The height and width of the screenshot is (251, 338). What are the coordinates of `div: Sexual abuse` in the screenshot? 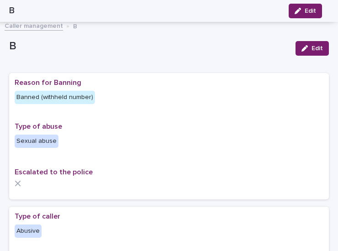 It's located at (37, 141).